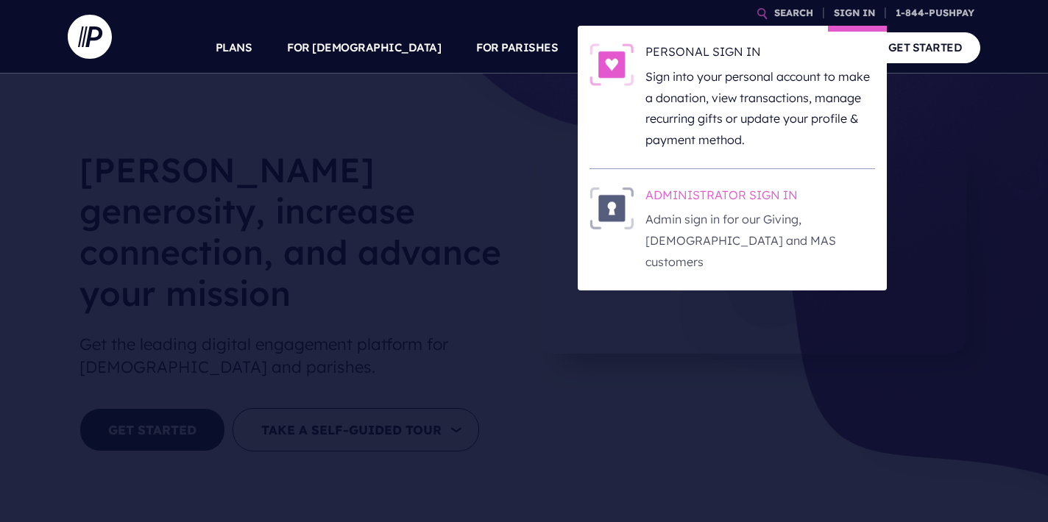 This screenshot has height=522, width=1048. I want to click on img: ADMINISTRATOR SIGN IN - Illustration, so click(611, 208).